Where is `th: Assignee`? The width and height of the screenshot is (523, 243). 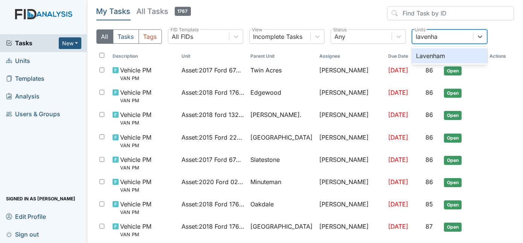 th: Assignee is located at coordinates (351, 56).